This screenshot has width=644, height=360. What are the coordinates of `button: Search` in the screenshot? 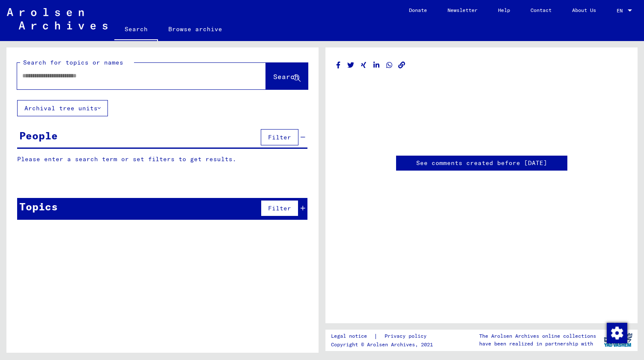 It's located at (287, 76).